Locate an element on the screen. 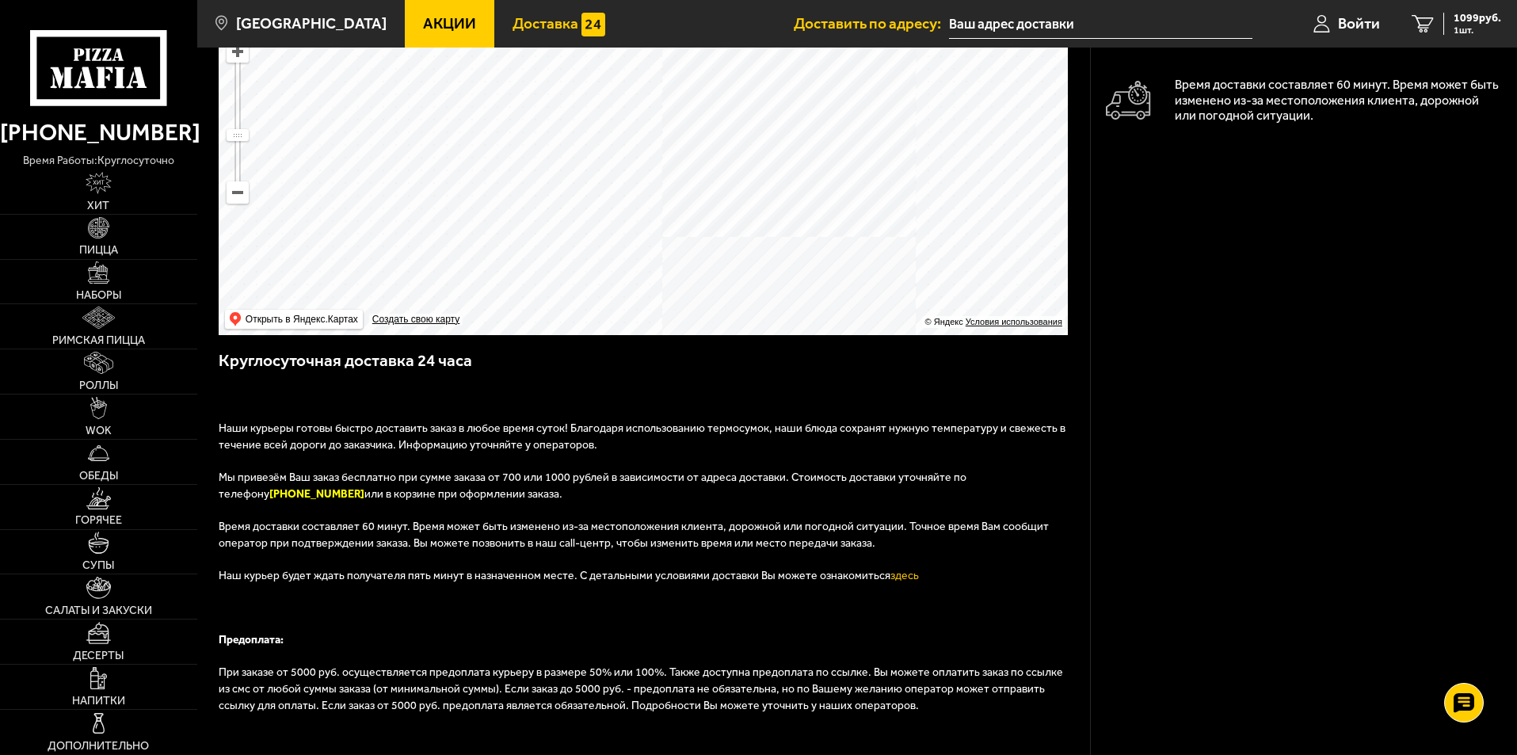 The height and width of the screenshot is (755, 1517). span: Акции is located at coordinates (449, 23).